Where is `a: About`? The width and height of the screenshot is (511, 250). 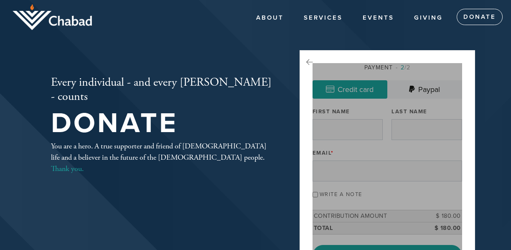
a: About is located at coordinates (270, 18).